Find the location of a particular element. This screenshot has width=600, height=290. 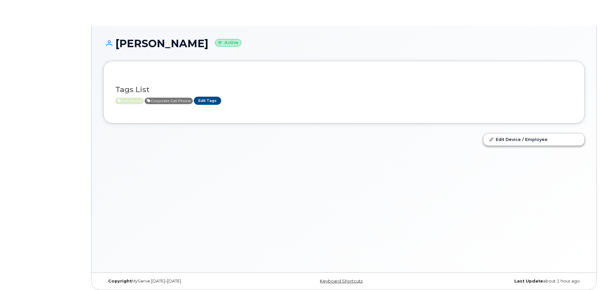

a: Edit Device / Employee is located at coordinates (534, 140).